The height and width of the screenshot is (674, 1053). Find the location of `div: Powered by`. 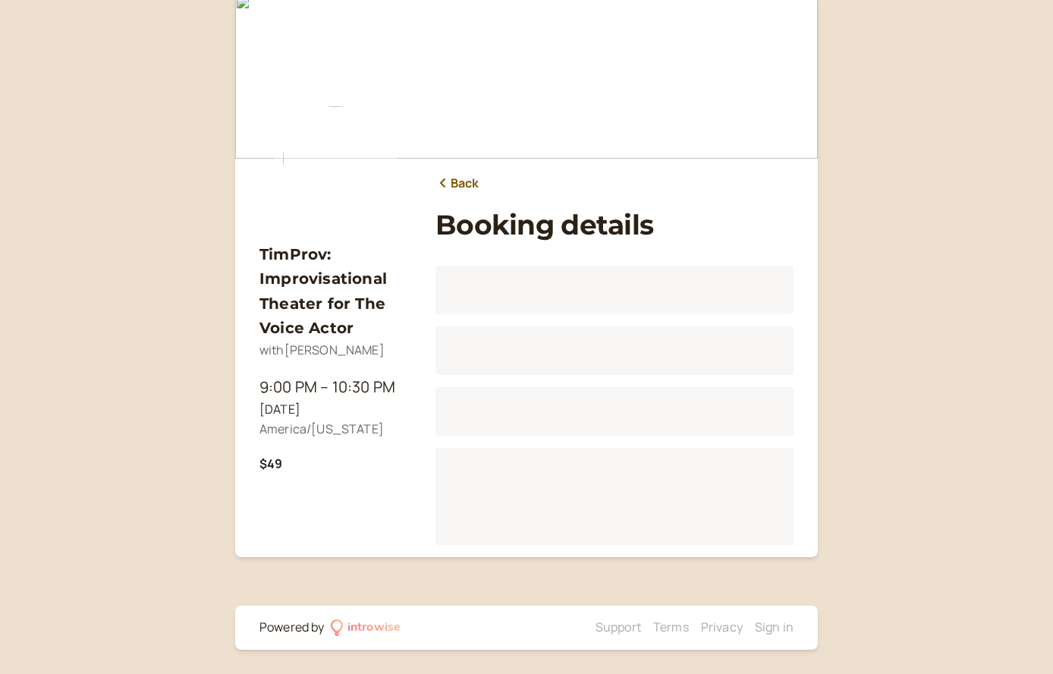

div: Powered by is located at coordinates (292, 627).